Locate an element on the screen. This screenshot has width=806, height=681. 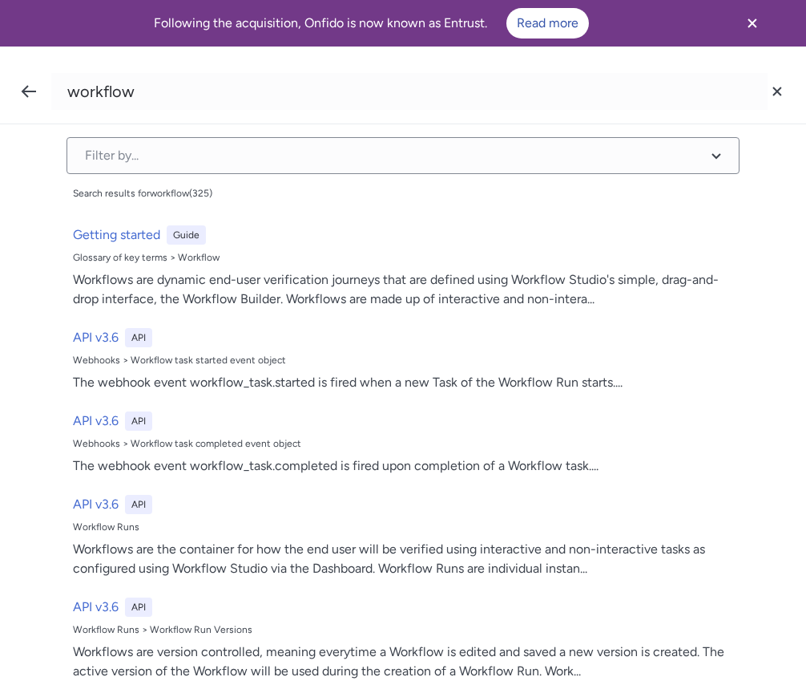
a: API v3.6APIWebhooks > Workflow task completed event objectThe webhook event workflow_task.complet... is located at coordinates (403, 443).